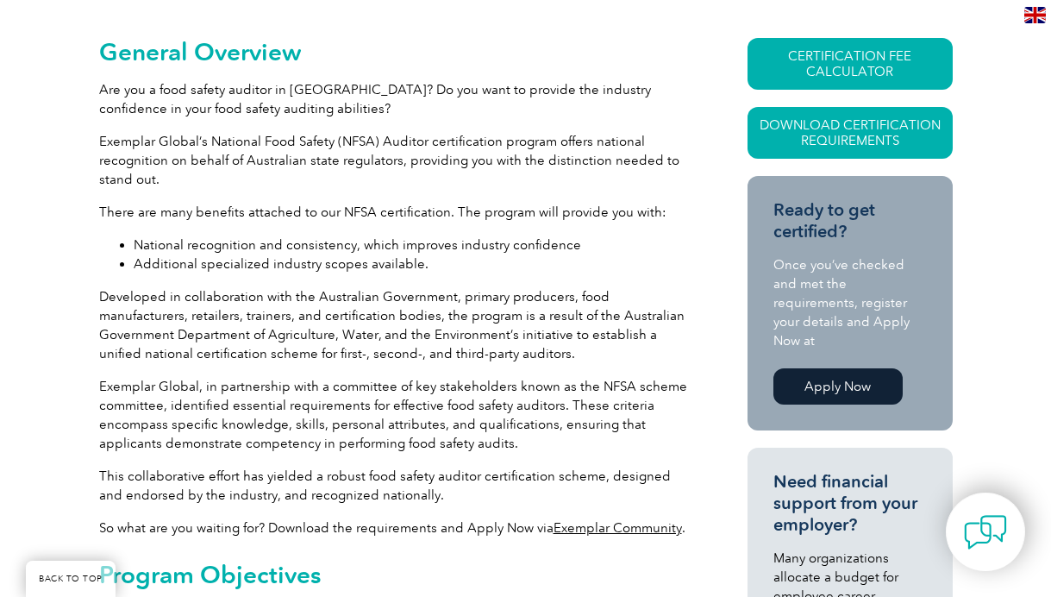 Image resolution: width=1051 pixels, height=597 pixels. Describe the element at coordinates (397, 528) in the screenshot. I see `p: So what are you waiting for? Download the requirements and Apply Now via .` at that location.